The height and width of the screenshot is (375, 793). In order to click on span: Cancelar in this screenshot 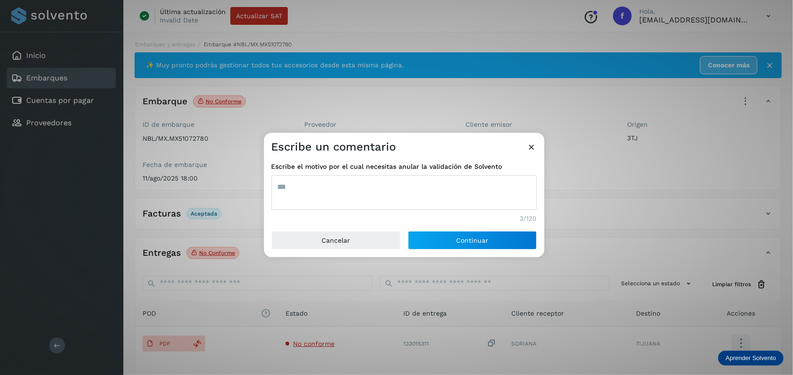, I will do `click(336, 240)`.